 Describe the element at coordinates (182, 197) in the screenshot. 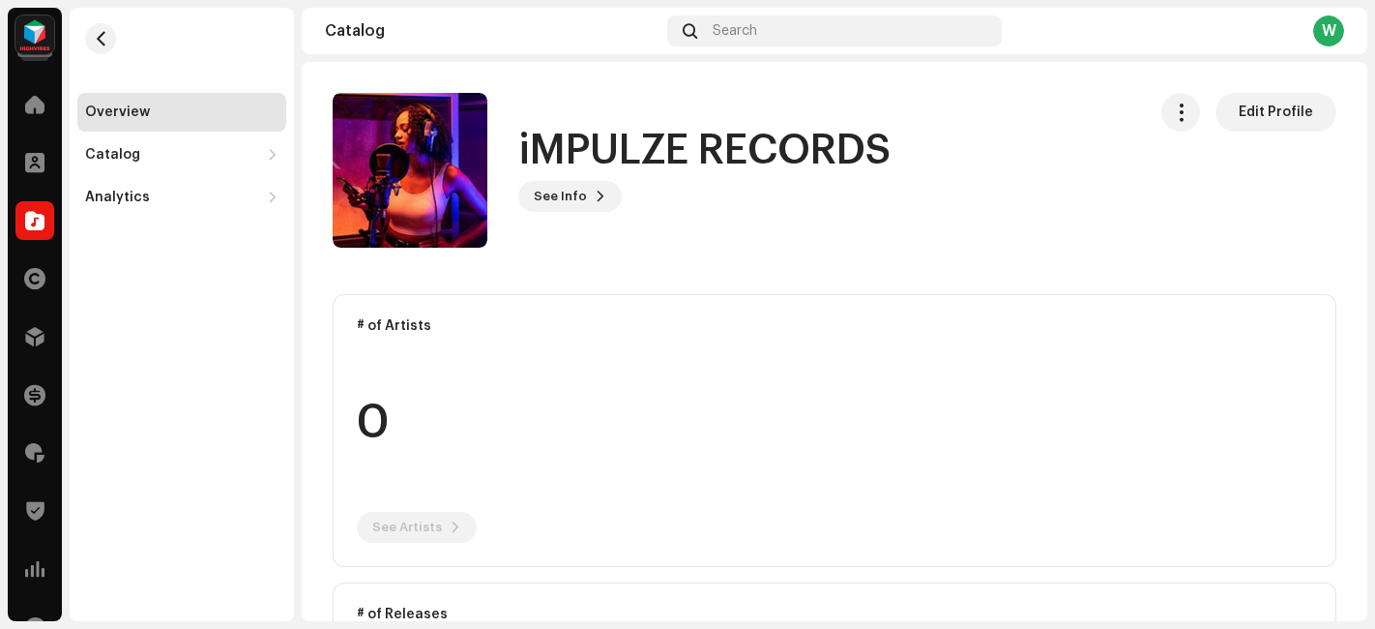

I see `re-m-nav-dropdown: Analytics` at that location.